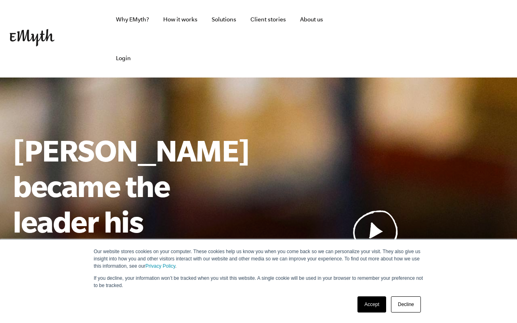  I want to click on p: If you decline, your information won’t be tracked when you visit this website. A single cookie wi..., so click(259, 282).